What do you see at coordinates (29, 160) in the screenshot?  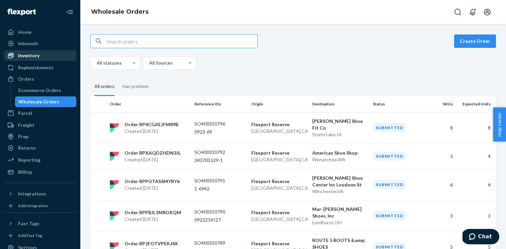 I see `div: Reporting` at bounding box center [29, 160].